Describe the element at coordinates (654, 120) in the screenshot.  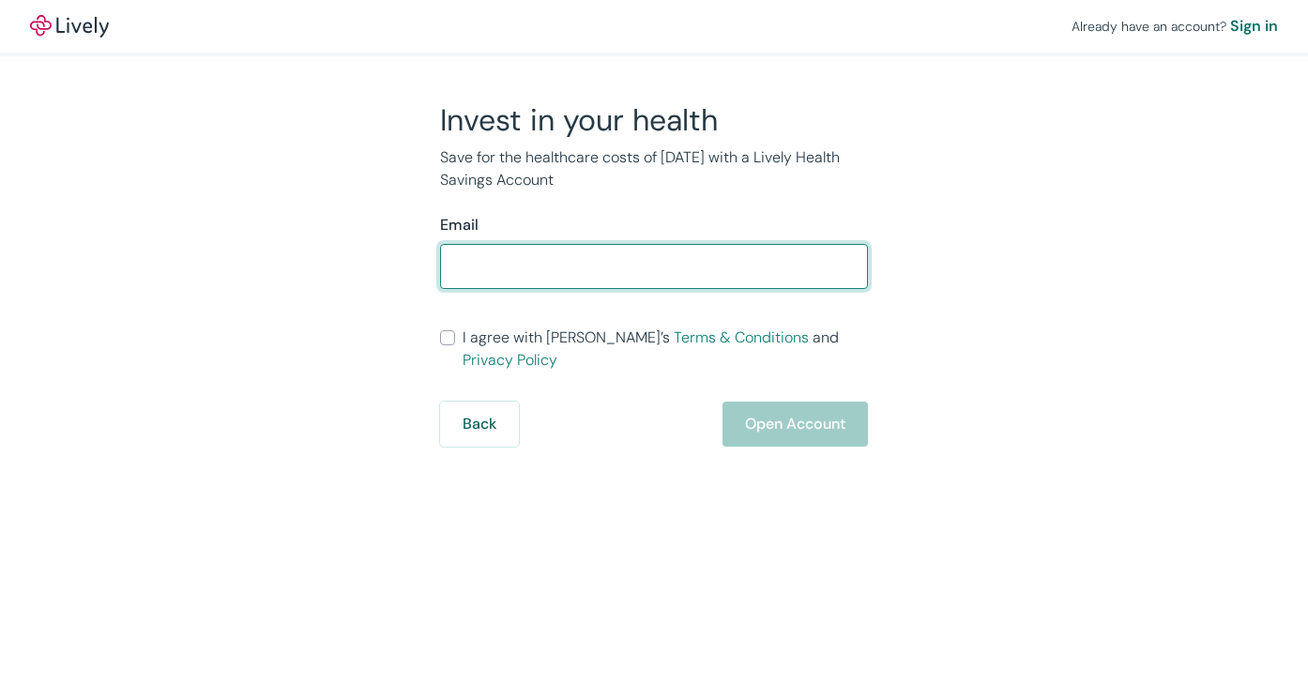
I see `h2: Invest in your health` at that location.